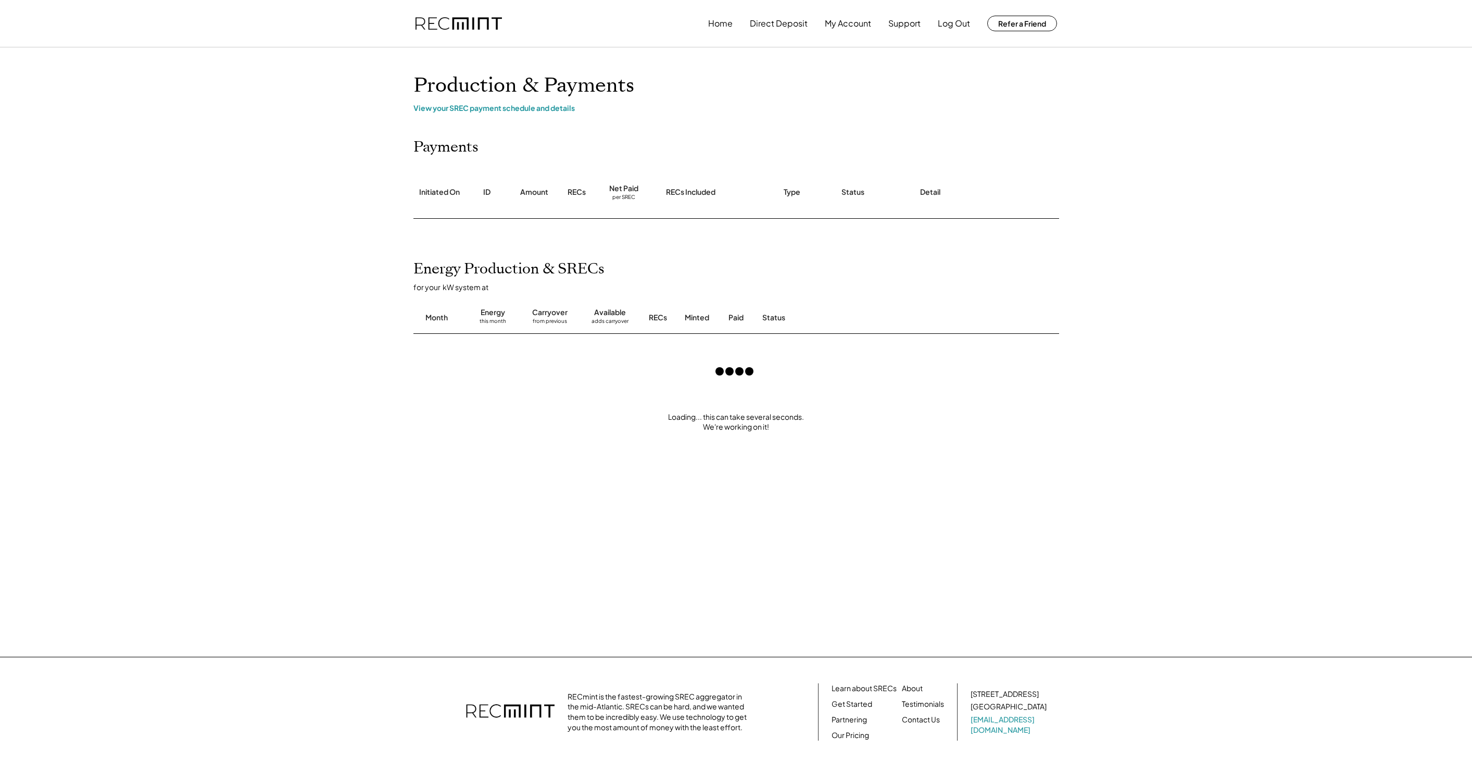 The height and width of the screenshot is (762, 1472). I want to click on a: Contact Us, so click(921, 720).